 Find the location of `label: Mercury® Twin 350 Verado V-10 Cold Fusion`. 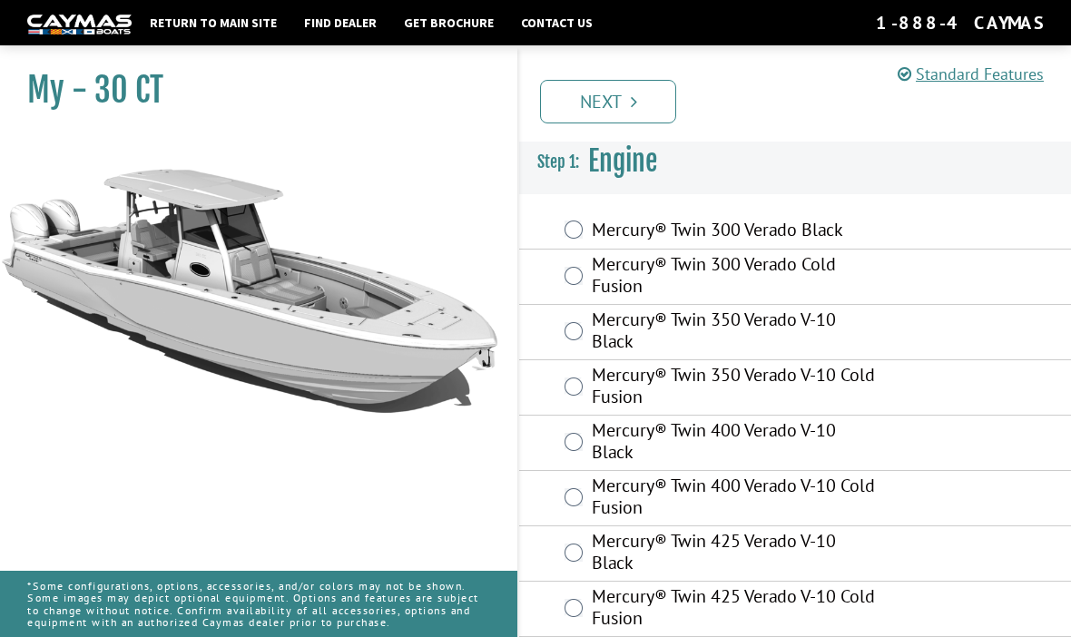

label: Mercury® Twin 350 Verado V-10 Cold Fusion is located at coordinates (735, 388).